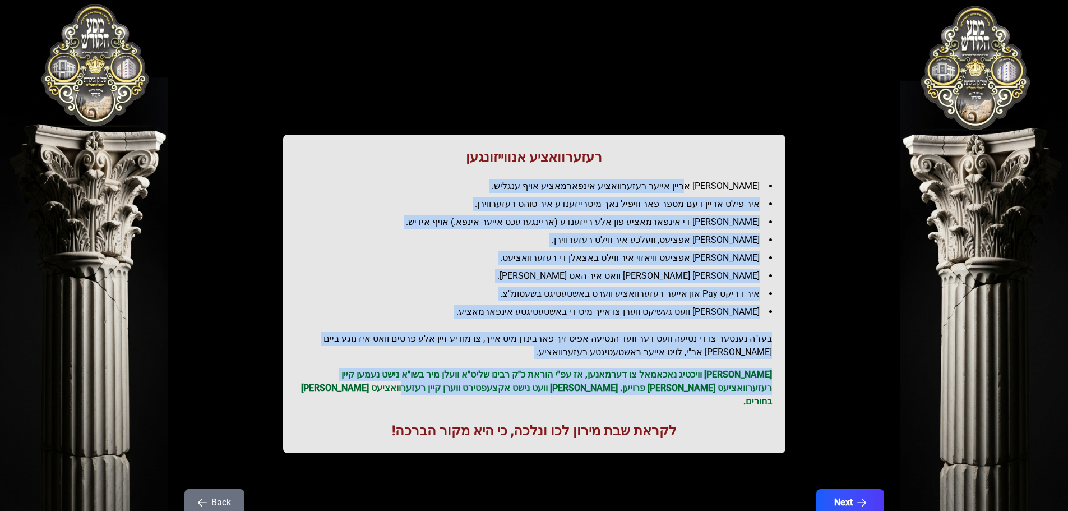 The height and width of the screenshot is (511, 1068). What do you see at coordinates (534, 430) in the screenshot?
I see `h1: לקראת שבת מירון לכו ונלכה, כי היא מקור הברכה!` at bounding box center [534, 430].